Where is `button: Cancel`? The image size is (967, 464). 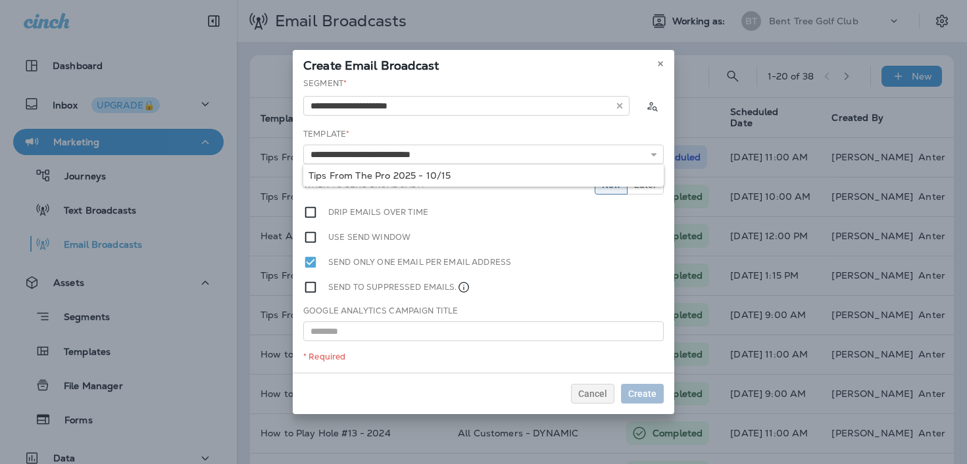 button: Cancel is located at coordinates (593, 394).